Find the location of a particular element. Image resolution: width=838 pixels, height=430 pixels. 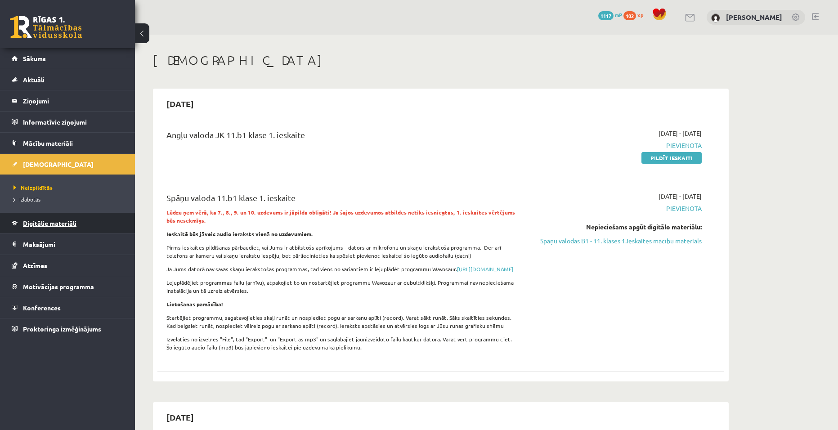

div: Spāņu valoda 11.b1 klase 1. ieskaite is located at coordinates (342, 200).